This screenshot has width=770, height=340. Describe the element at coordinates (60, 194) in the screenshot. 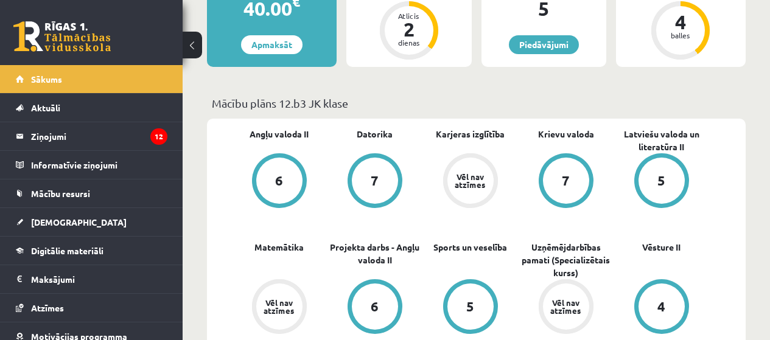

I see `span: Mācību resursi` at that location.